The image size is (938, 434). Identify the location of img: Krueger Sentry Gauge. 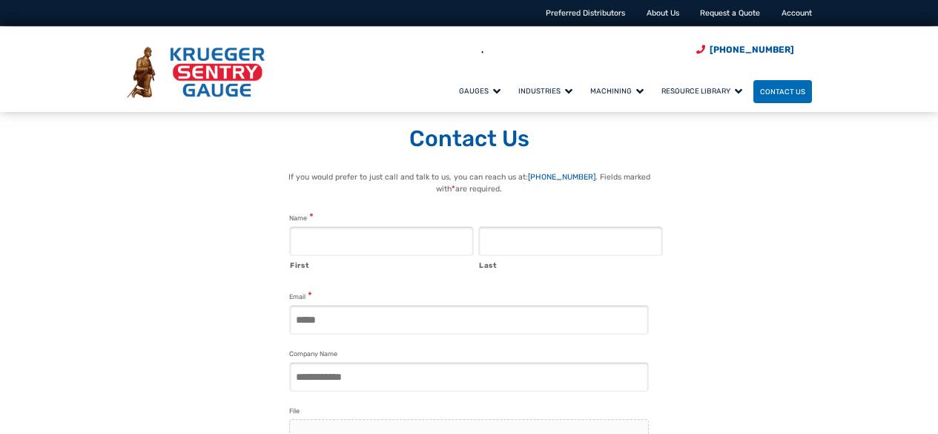
(196, 72).